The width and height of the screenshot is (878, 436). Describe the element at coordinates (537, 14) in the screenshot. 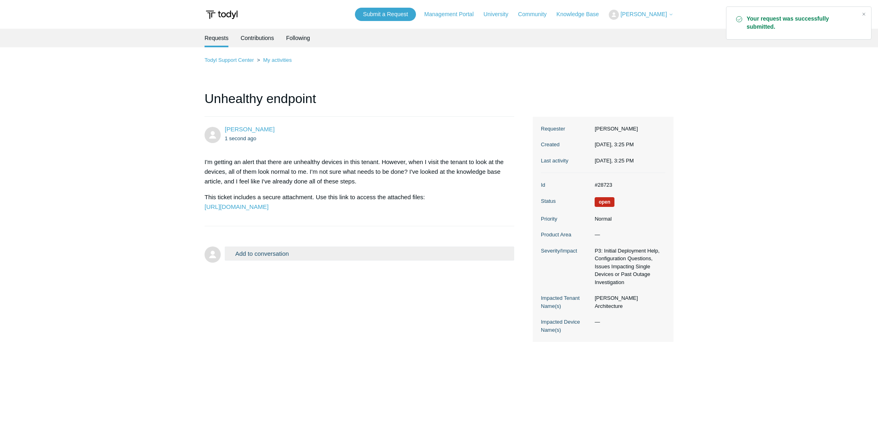

I see `a: Community` at that location.